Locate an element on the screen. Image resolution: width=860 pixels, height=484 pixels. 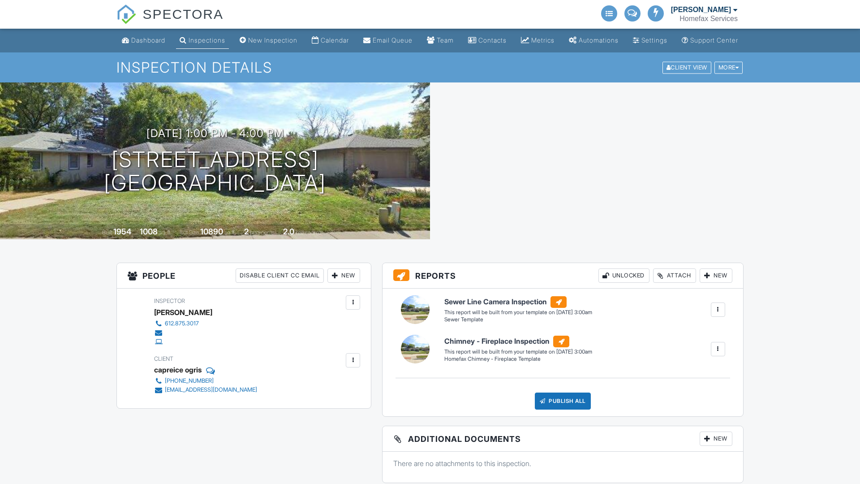
div: 2.0 is located at coordinates (289, 231).